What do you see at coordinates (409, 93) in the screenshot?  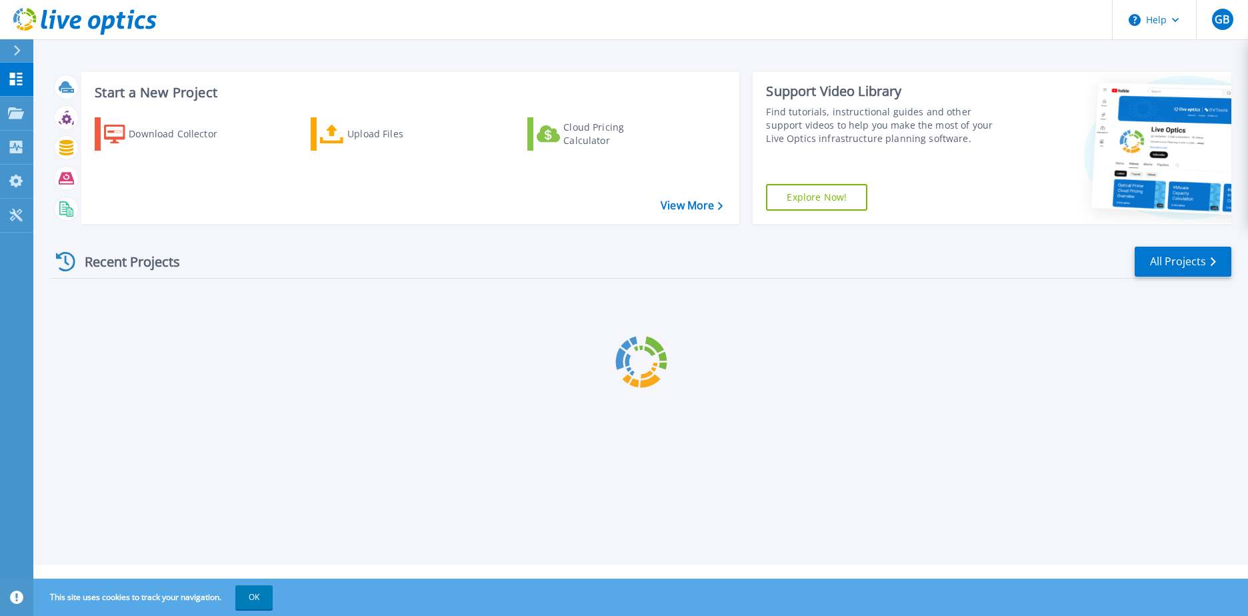 I see `h3: Start a New Project` at bounding box center [409, 93].